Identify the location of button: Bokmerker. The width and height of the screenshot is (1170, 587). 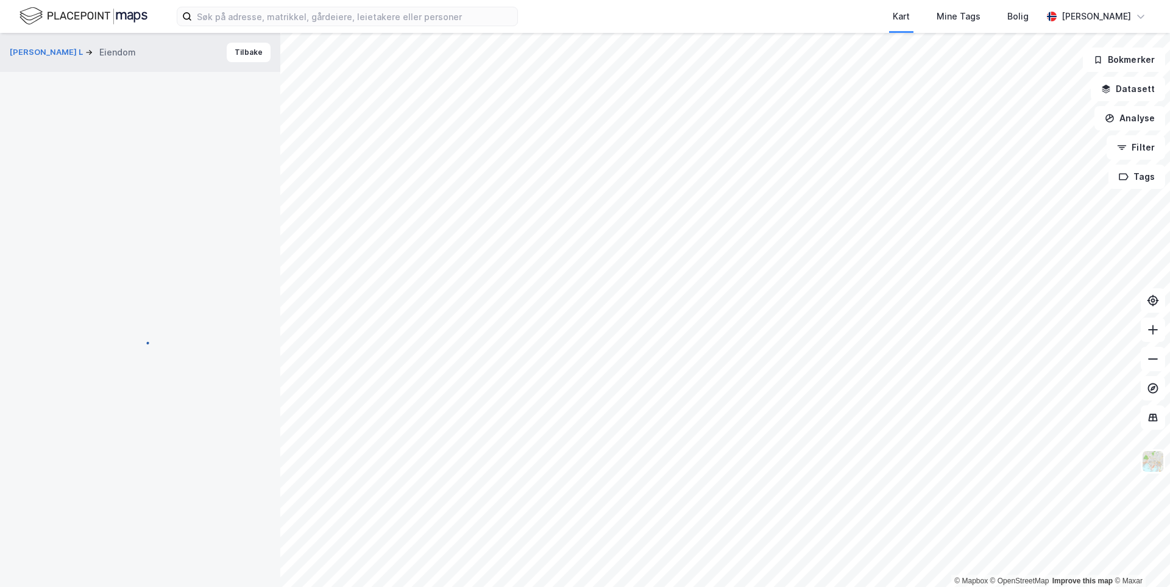
(1124, 60).